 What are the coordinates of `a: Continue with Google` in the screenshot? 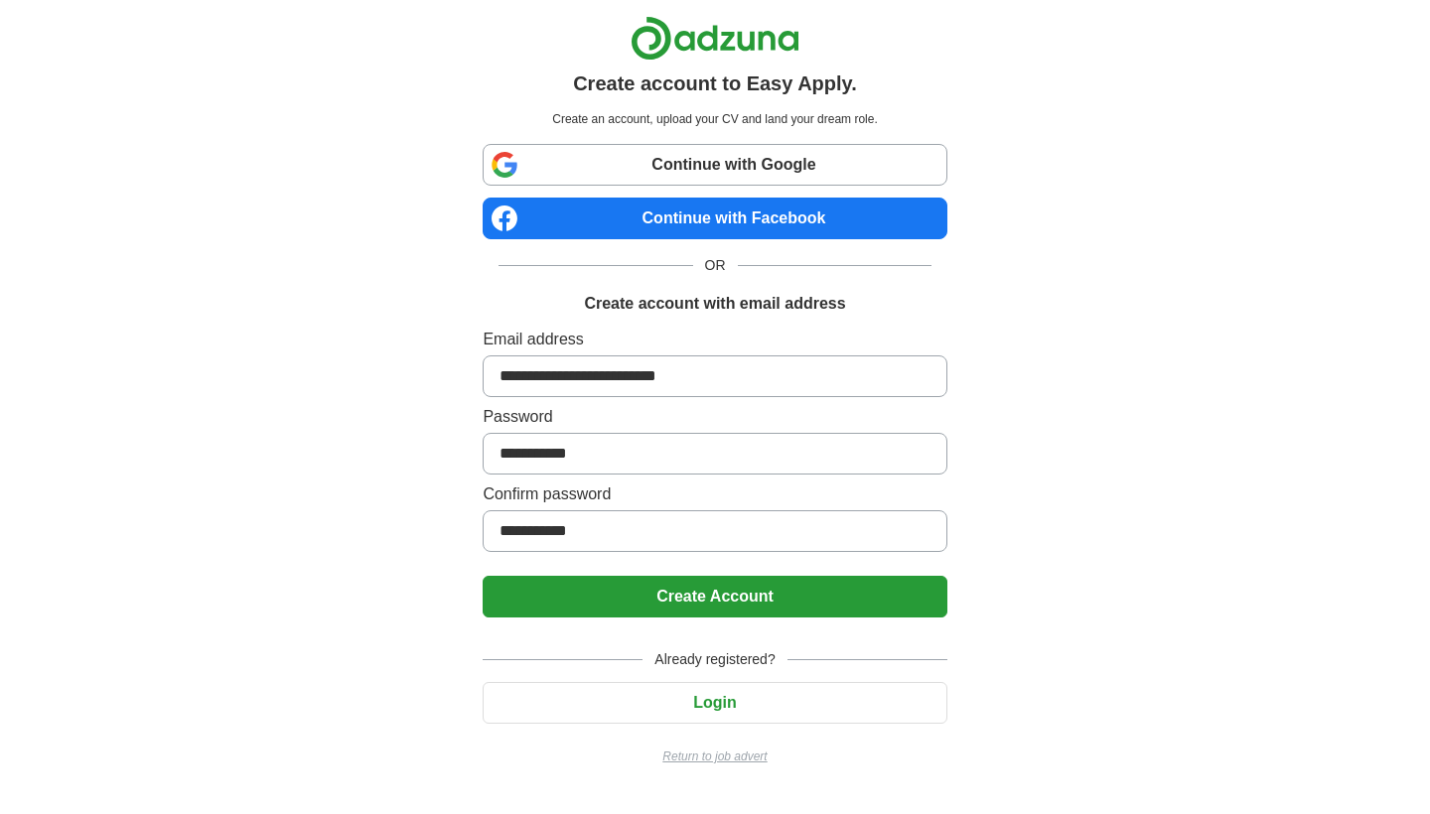 It's located at (714, 165).